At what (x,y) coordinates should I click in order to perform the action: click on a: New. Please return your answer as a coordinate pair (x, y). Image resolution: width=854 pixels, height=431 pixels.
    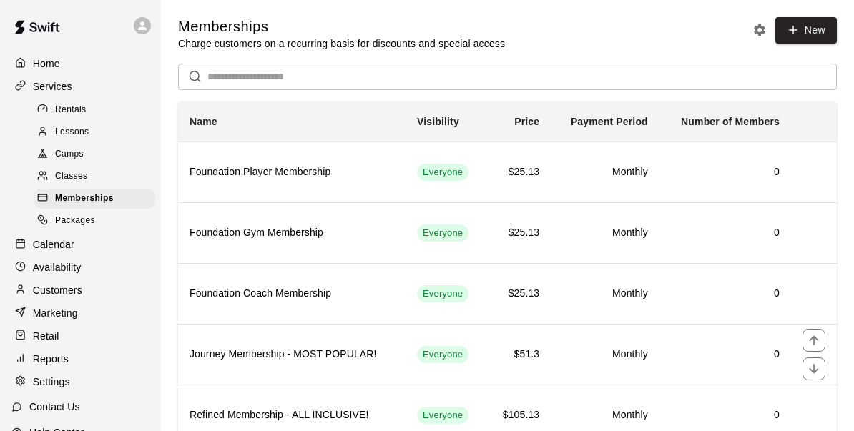
    Looking at the image, I should click on (806, 30).